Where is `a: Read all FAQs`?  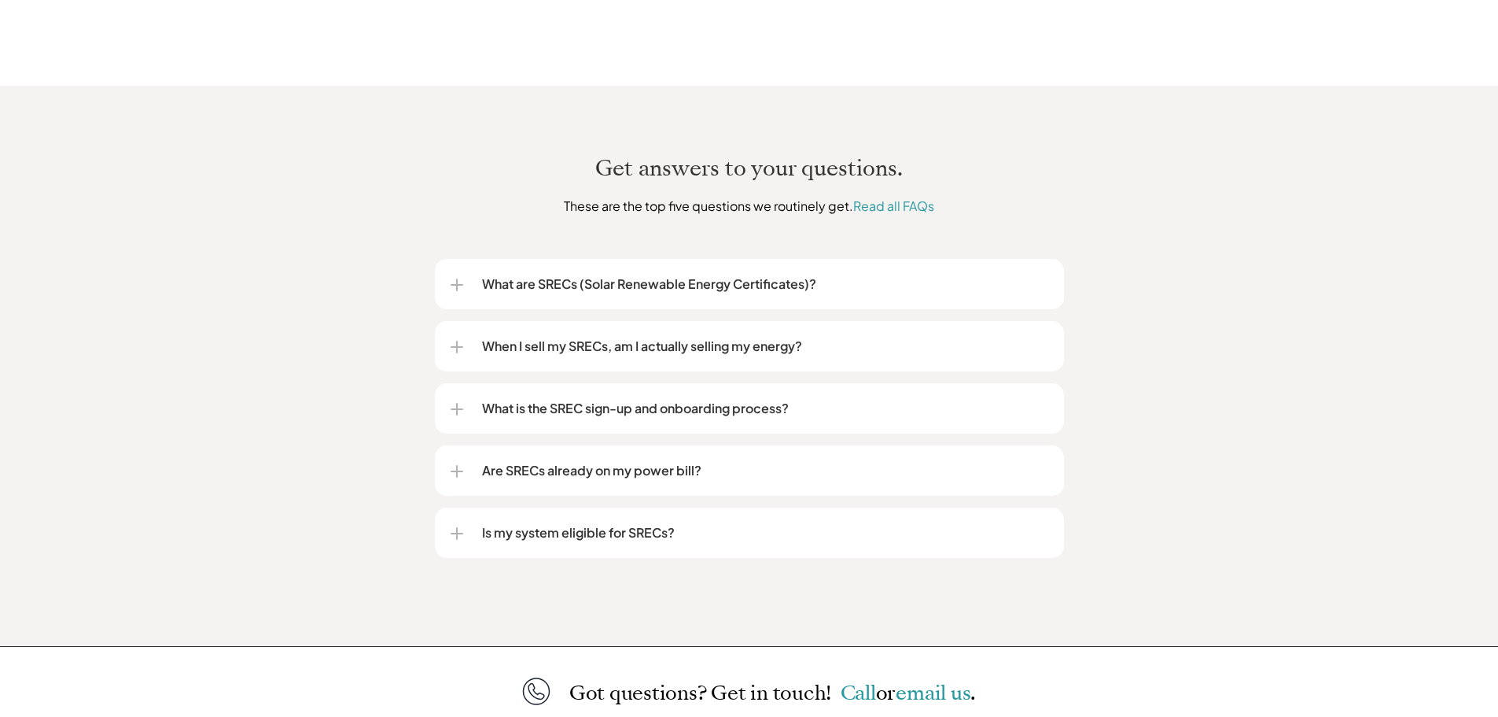
a: Read all FAQs is located at coordinates (894, 205).